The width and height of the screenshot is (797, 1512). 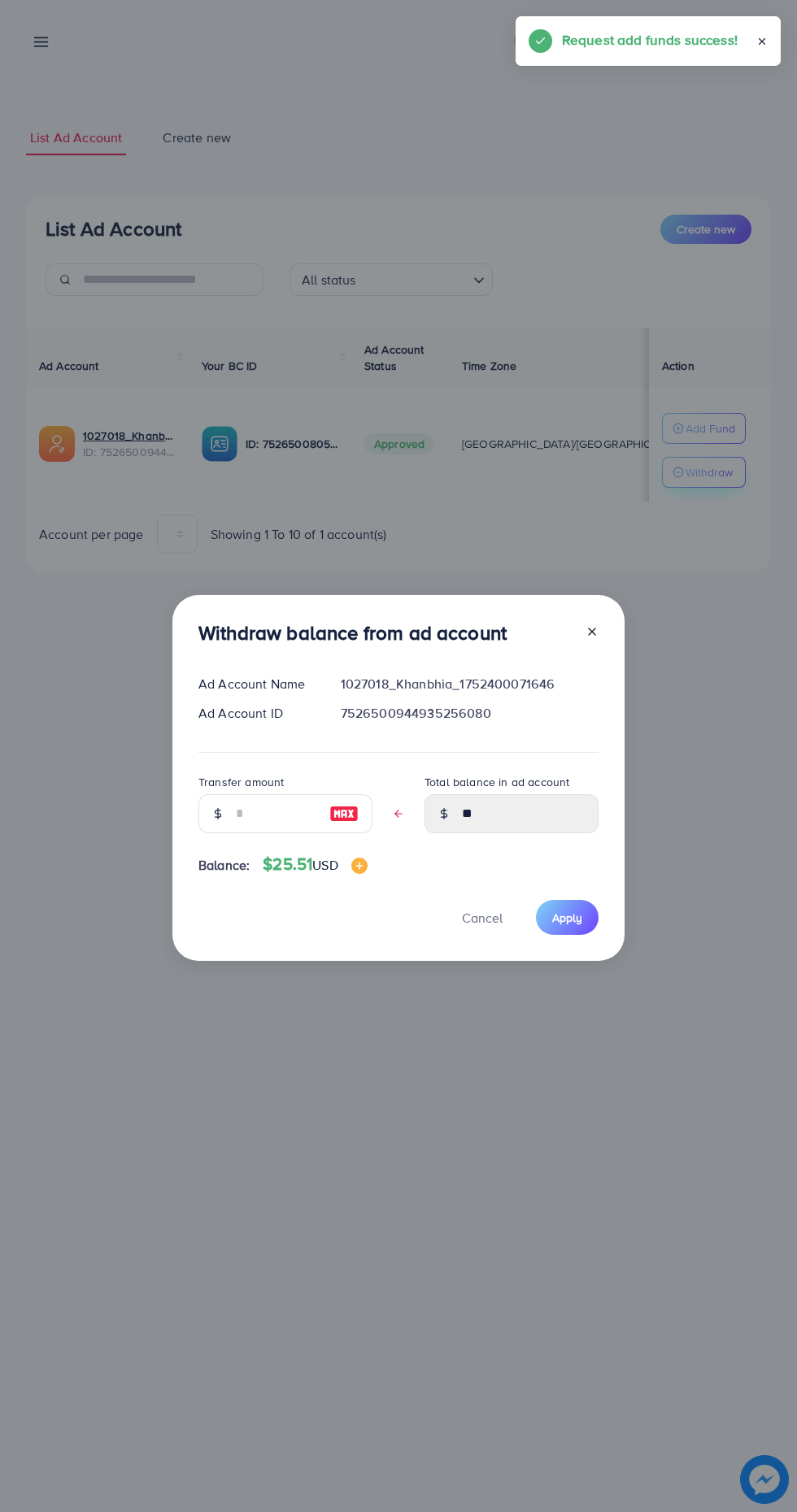 I want to click on span: Balance:, so click(x=223, y=865).